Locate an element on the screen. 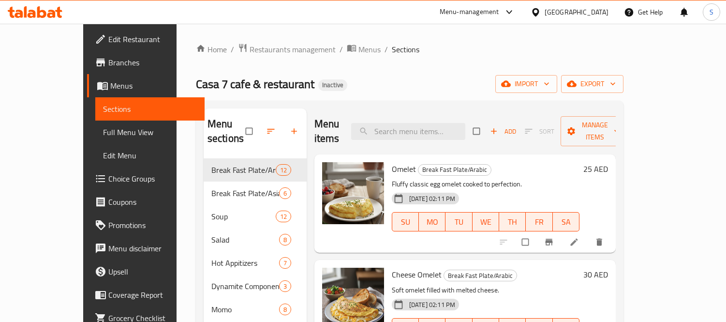 This screenshot has height=322, width=726. div: Break Fast Plate/Arabic12 is located at coordinates (255, 170).